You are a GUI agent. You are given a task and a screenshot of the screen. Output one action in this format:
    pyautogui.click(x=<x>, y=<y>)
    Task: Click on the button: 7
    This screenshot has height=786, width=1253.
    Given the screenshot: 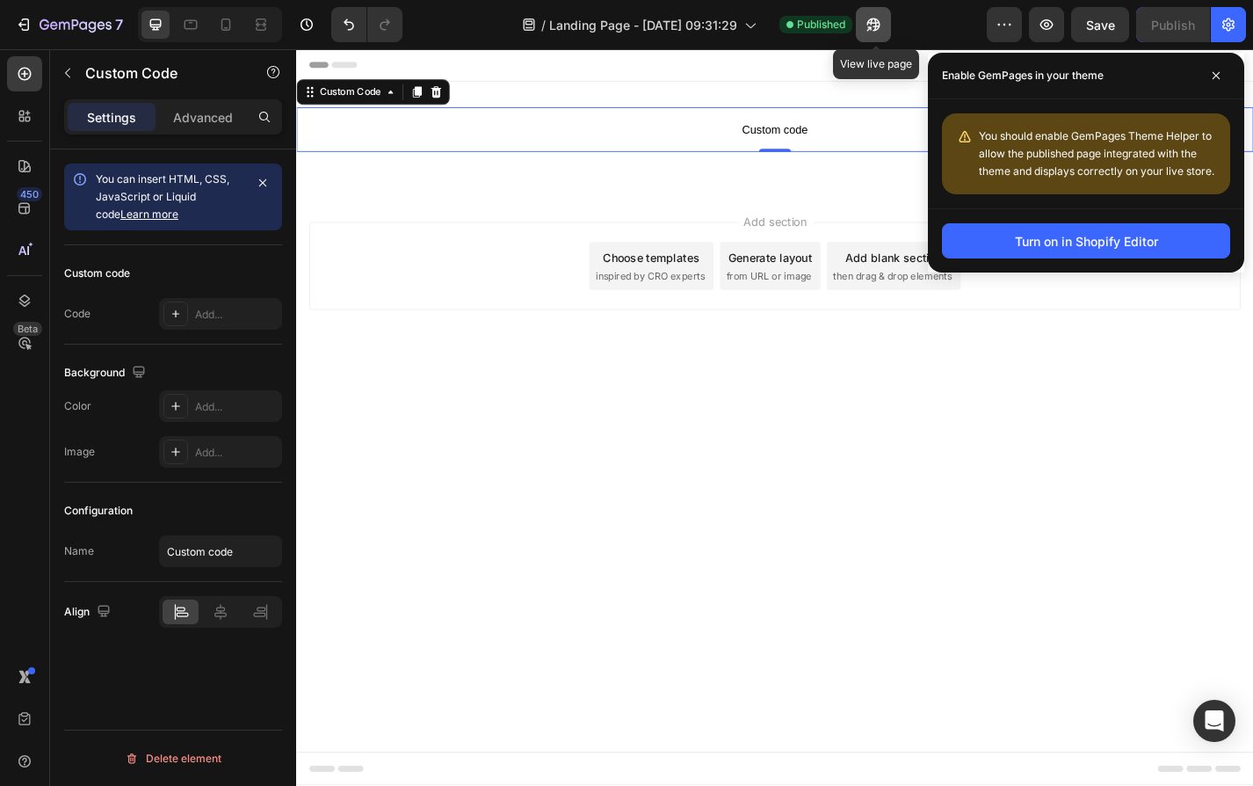 What is the action you would take?
    pyautogui.click(x=69, y=25)
    